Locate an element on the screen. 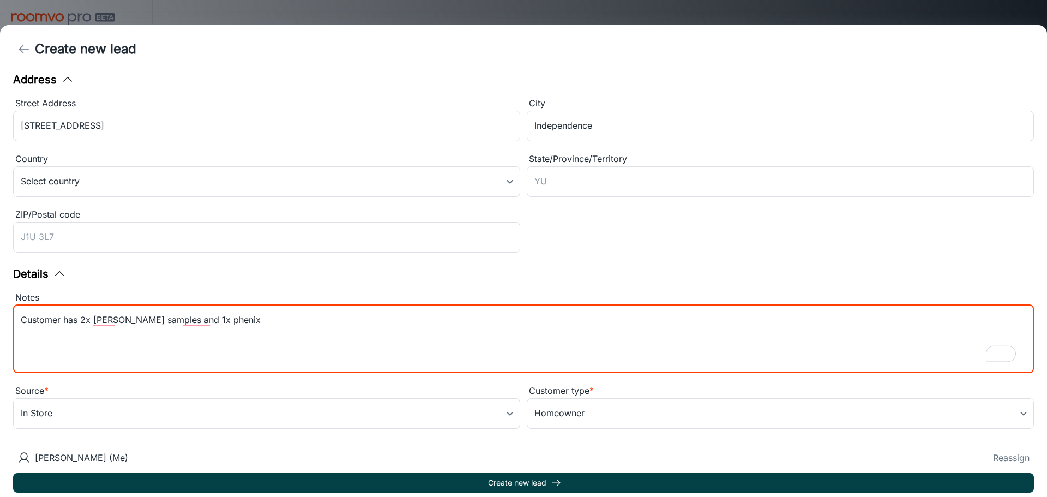 This screenshot has width=1047, height=497. input: Whitehorse is located at coordinates (780, 126).